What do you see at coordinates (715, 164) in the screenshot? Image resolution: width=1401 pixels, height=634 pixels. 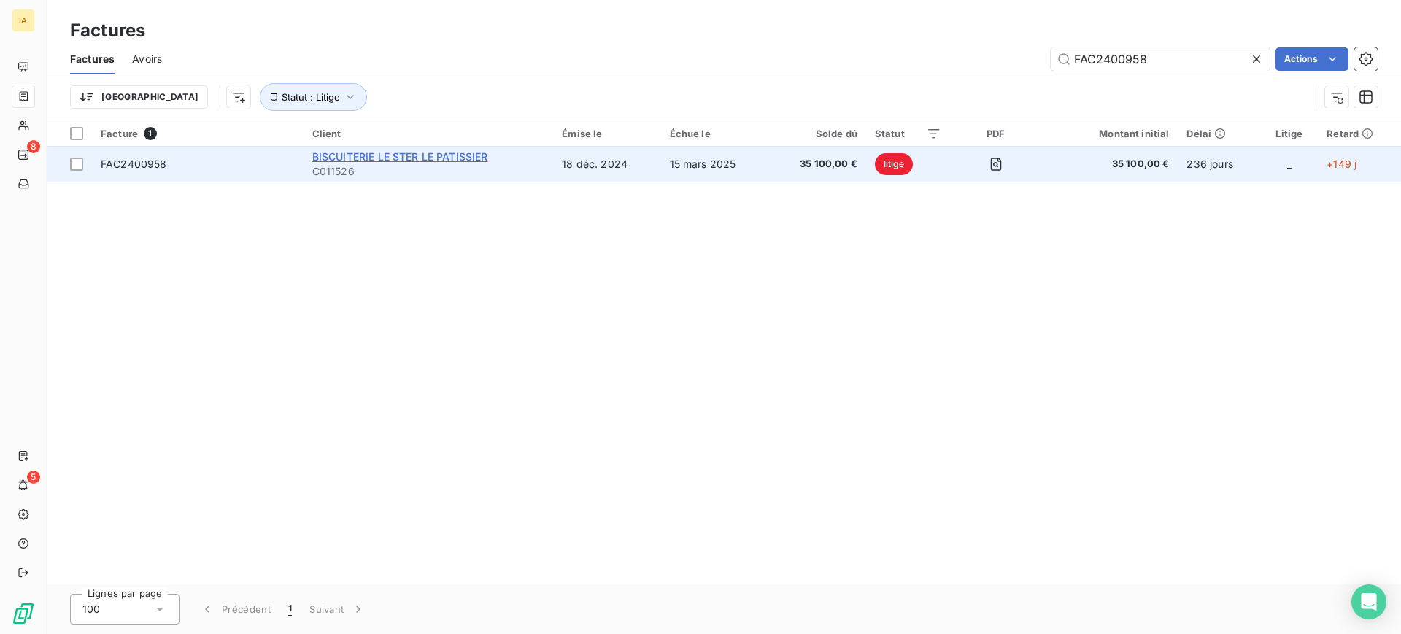 I see `td: 15 mars 2025` at bounding box center [715, 164].